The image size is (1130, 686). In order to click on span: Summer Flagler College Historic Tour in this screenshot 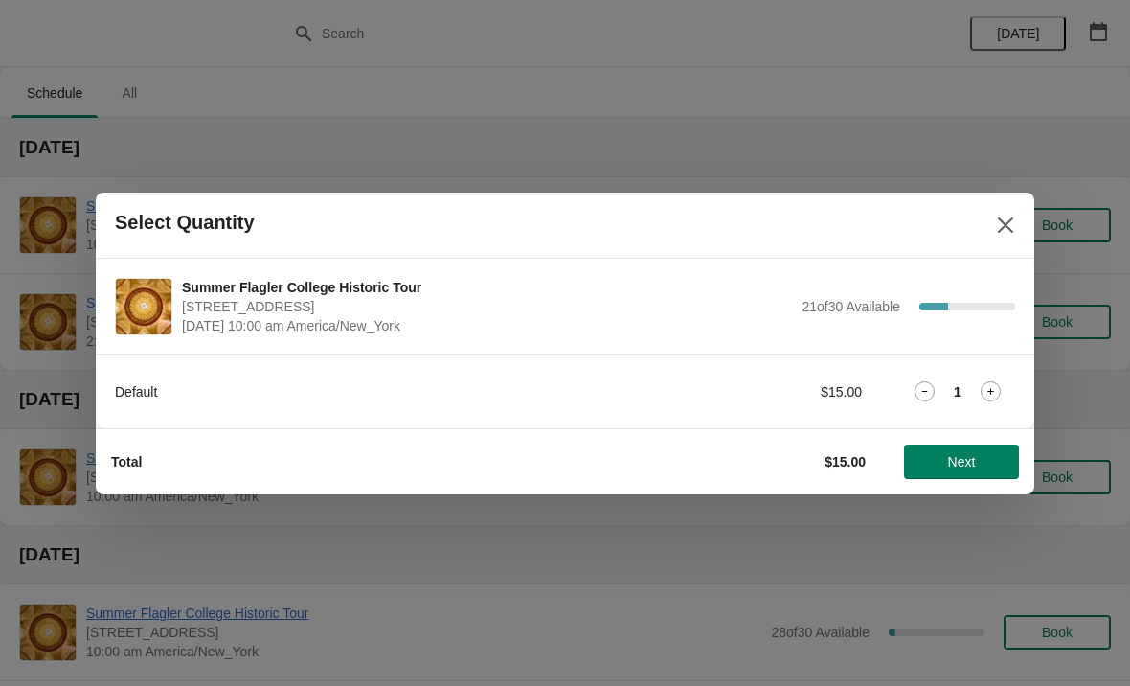, I will do `click(486, 287)`.